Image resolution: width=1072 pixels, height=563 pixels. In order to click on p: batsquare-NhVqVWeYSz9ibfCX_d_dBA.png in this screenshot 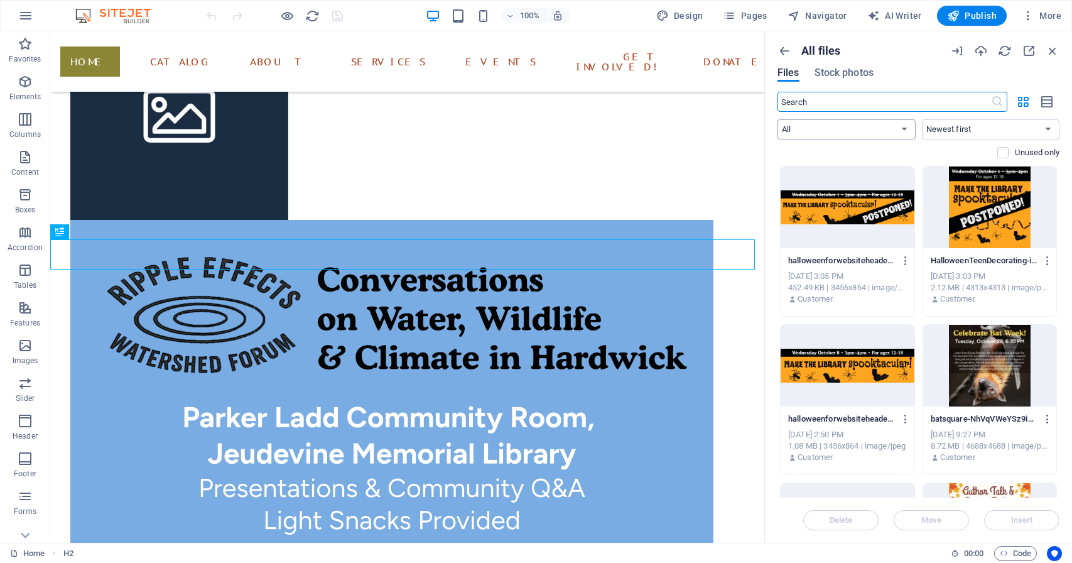, I will do `click(984, 419)`.